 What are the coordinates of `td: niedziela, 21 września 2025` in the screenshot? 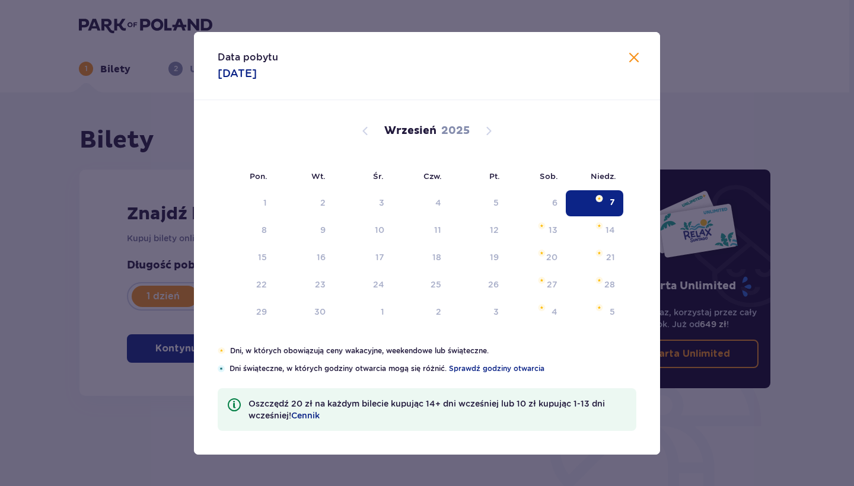 It's located at (594, 258).